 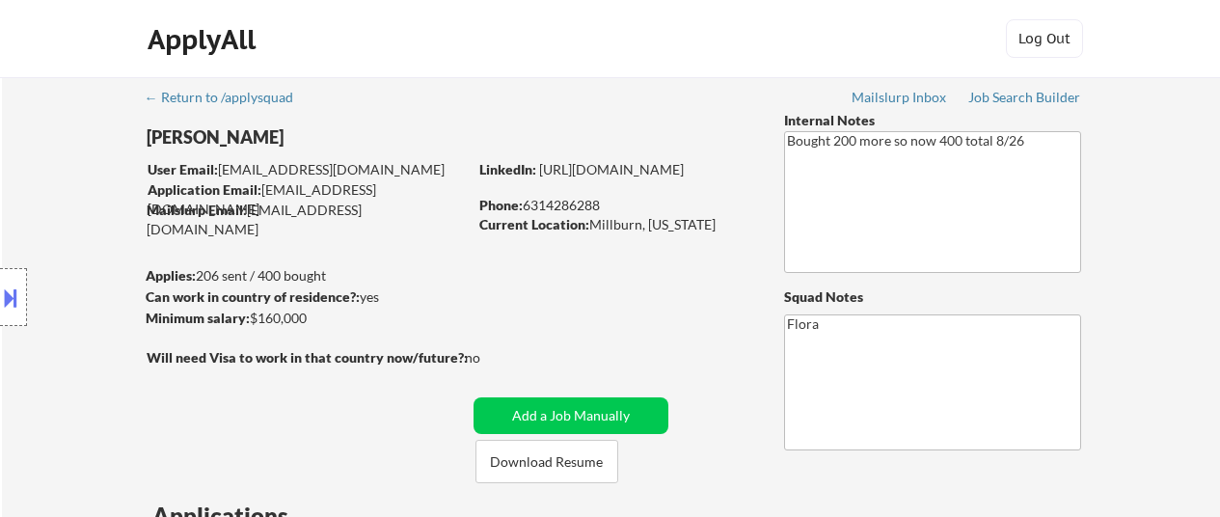 I want to click on div: no, so click(x=492, y=358).